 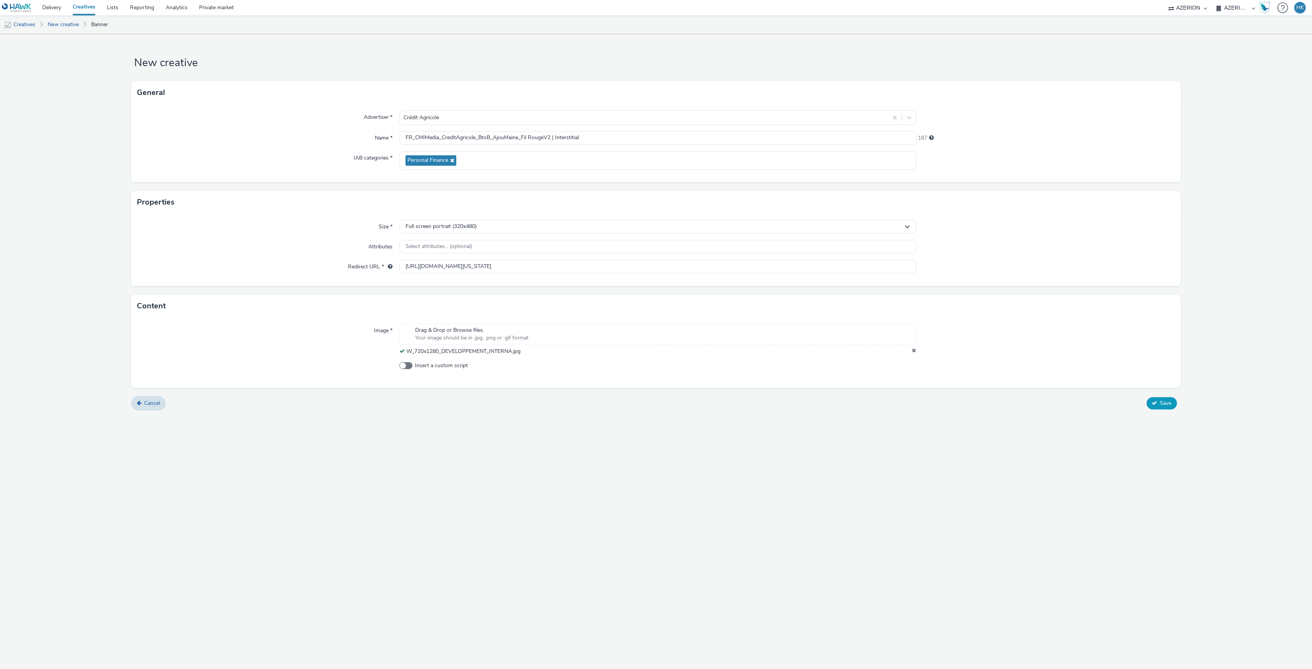 What do you see at coordinates (1300, 8) in the screenshot?
I see `div: HK` at bounding box center [1300, 8].